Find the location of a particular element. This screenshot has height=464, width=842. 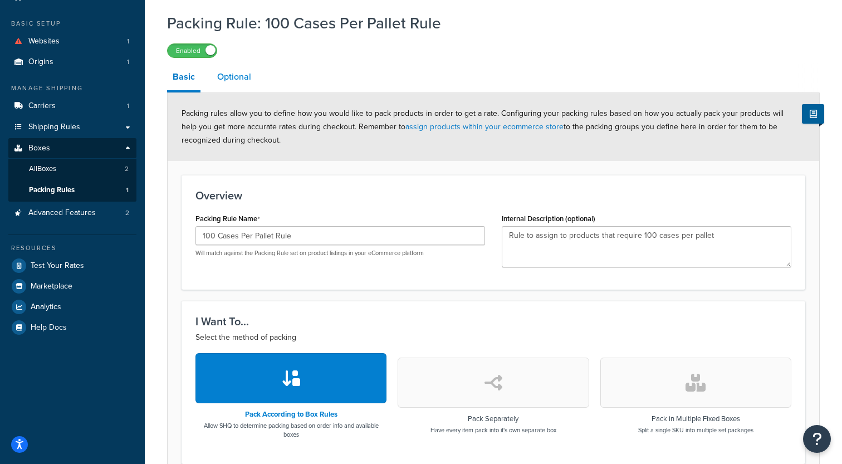

p: Will match against the Packing Rule set on product listings in your eCommerce platform is located at coordinates (340, 253).